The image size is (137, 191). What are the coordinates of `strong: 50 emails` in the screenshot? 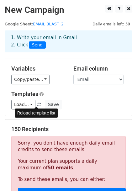 It's located at (60, 168).